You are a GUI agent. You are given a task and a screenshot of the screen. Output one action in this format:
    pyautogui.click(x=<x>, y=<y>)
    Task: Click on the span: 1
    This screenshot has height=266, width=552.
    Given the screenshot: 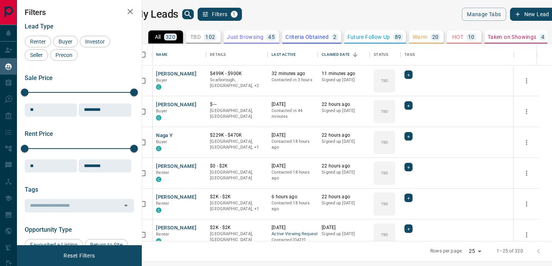 What is the action you would take?
    pyautogui.click(x=234, y=14)
    